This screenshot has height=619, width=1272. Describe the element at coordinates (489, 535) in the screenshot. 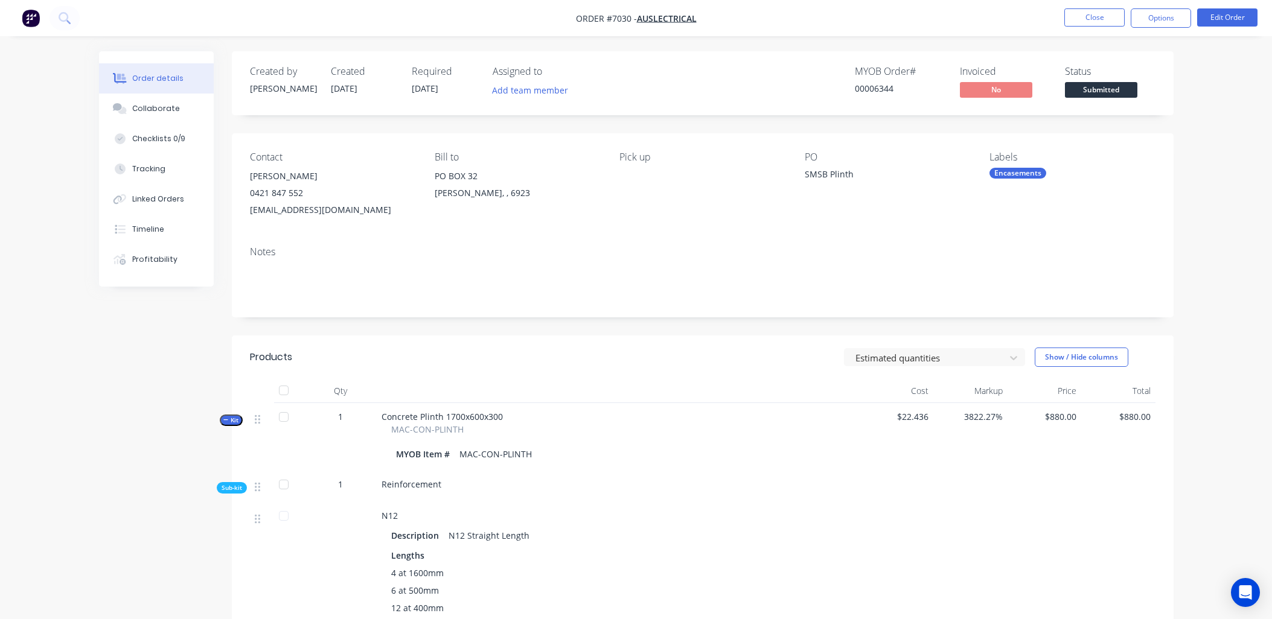

I see `div: N12 Straight Length` at that location.